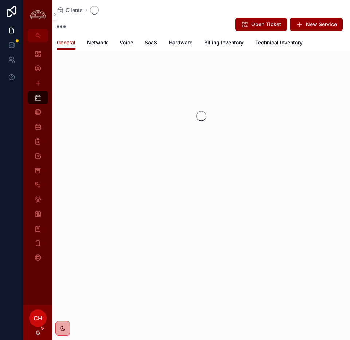 The height and width of the screenshot is (340, 350). What do you see at coordinates (70, 10) in the screenshot?
I see `a: Clients` at bounding box center [70, 10].